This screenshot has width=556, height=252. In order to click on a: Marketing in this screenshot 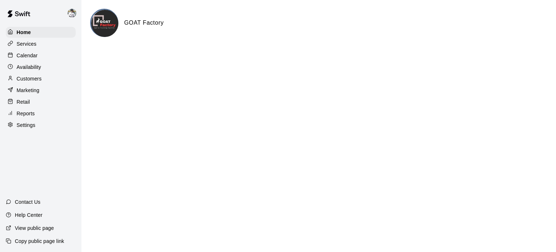, I will do `click(41, 90)`.